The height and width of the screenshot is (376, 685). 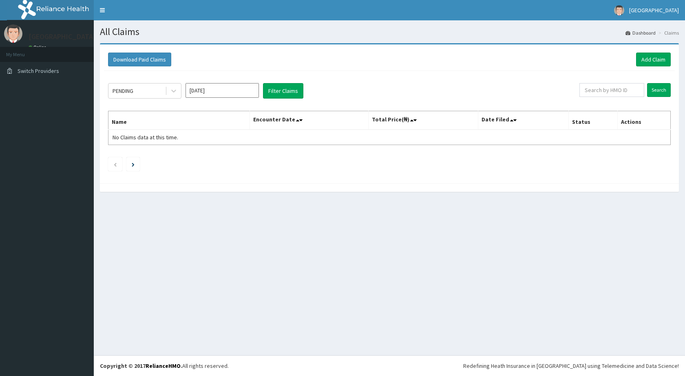 I want to click on th: Encounter Date, so click(x=309, y=121).